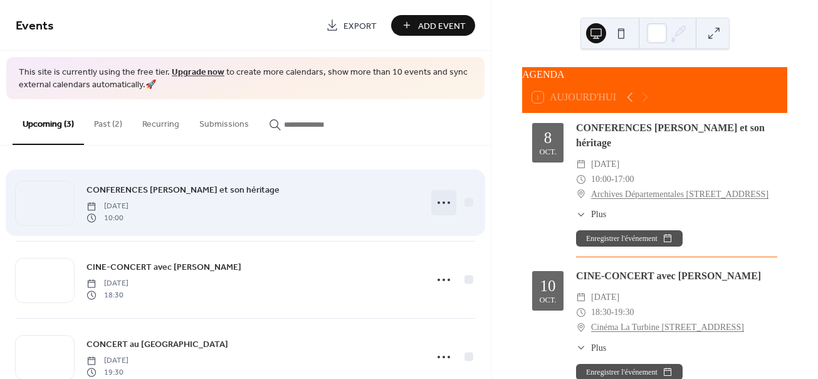 The image size is (818, 379). What do you see at coordinates (224, 121) in the screenshot?
I see `button: Submissions` at bounding box center [224, 121].